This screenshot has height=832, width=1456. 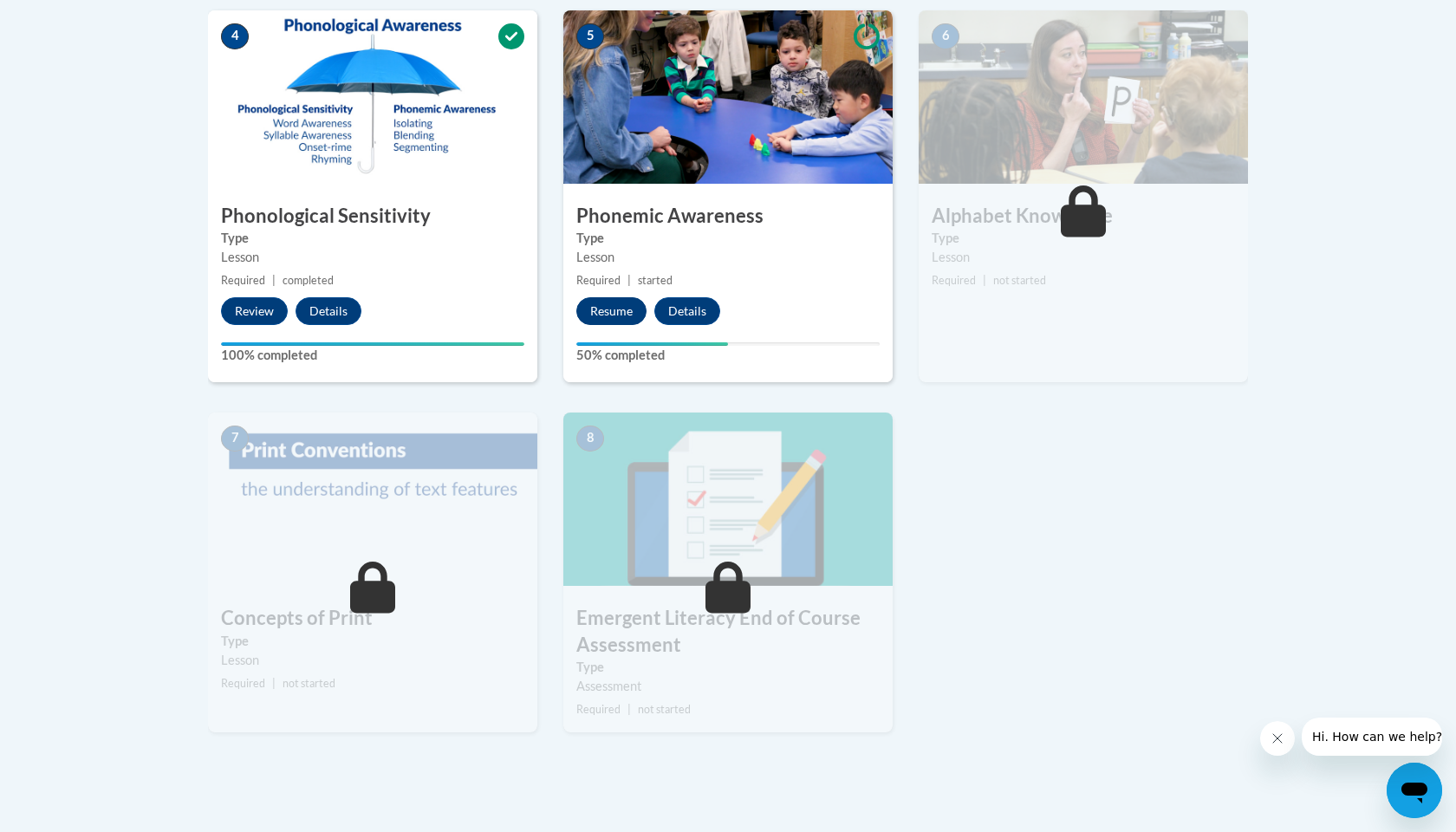 What do you see at coordinates (75, 19) in the screenshot?
I see `span: Hi. How can we help?` at bounding box center [75, 19].